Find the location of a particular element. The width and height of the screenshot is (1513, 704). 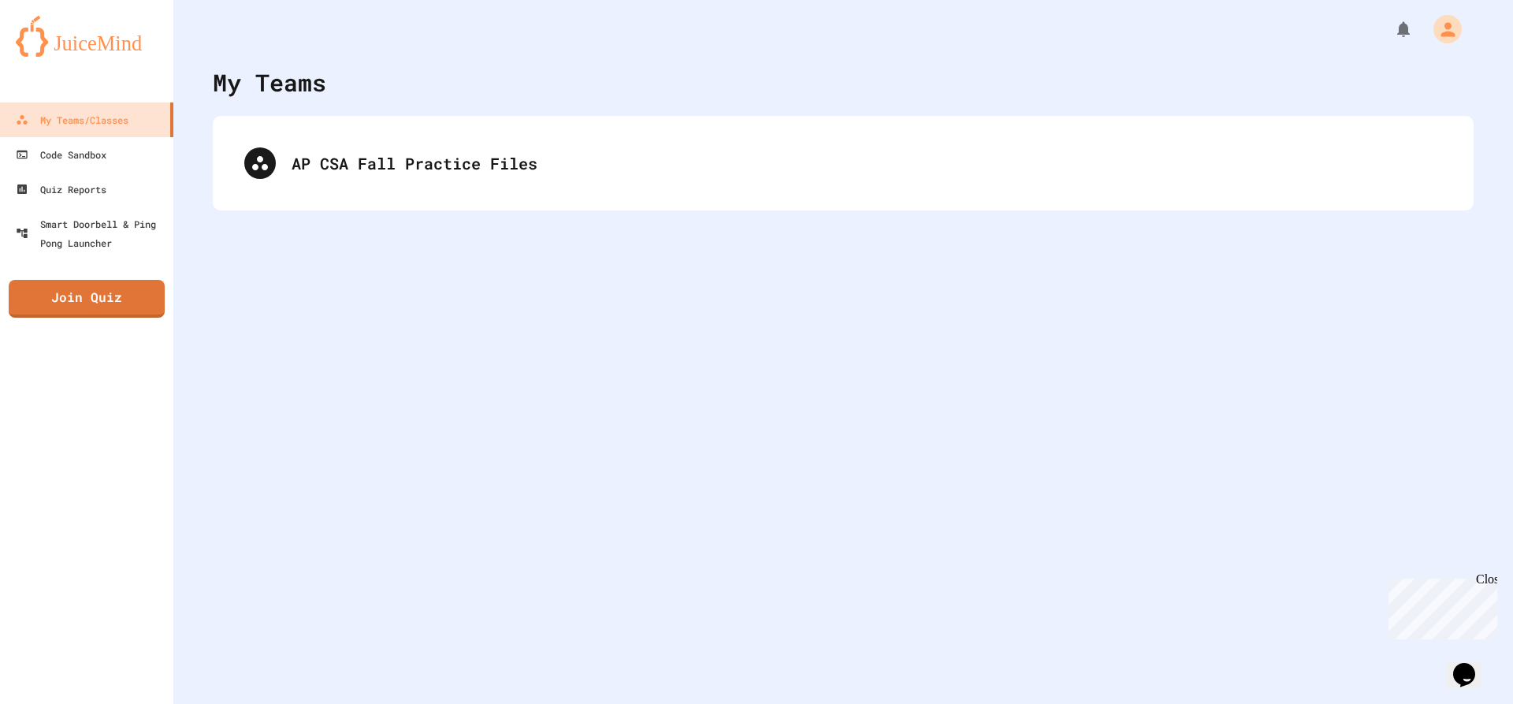

div: Smart Doorbell & Ping Pong Launcher is located at coordinates (91, 233).